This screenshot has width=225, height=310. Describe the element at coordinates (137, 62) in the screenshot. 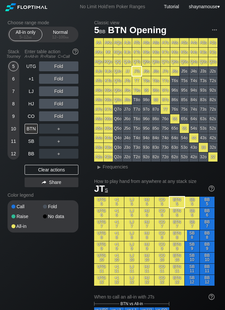

I see `div: QTs` at that location.